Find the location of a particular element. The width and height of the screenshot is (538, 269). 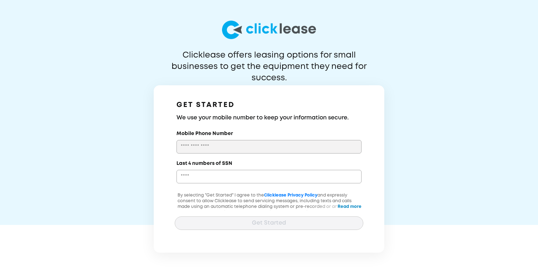

p: Clicklease offers leasing options for small businesses to get the equipment they need for success. is located at coordinates (269, 61).